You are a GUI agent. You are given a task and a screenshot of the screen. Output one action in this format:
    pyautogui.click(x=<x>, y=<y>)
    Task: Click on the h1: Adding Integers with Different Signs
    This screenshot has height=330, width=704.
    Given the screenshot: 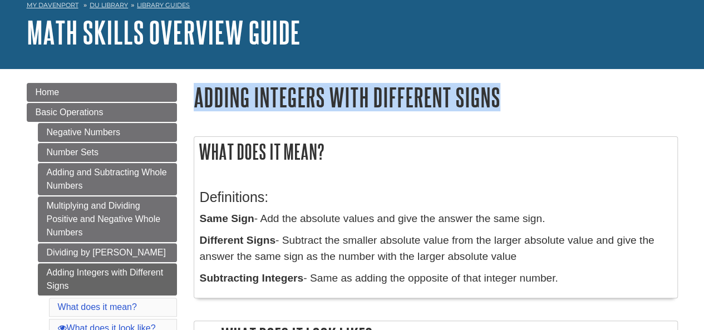 What is the action you would take?
    pyautogui.click(x=436, y=97)
    